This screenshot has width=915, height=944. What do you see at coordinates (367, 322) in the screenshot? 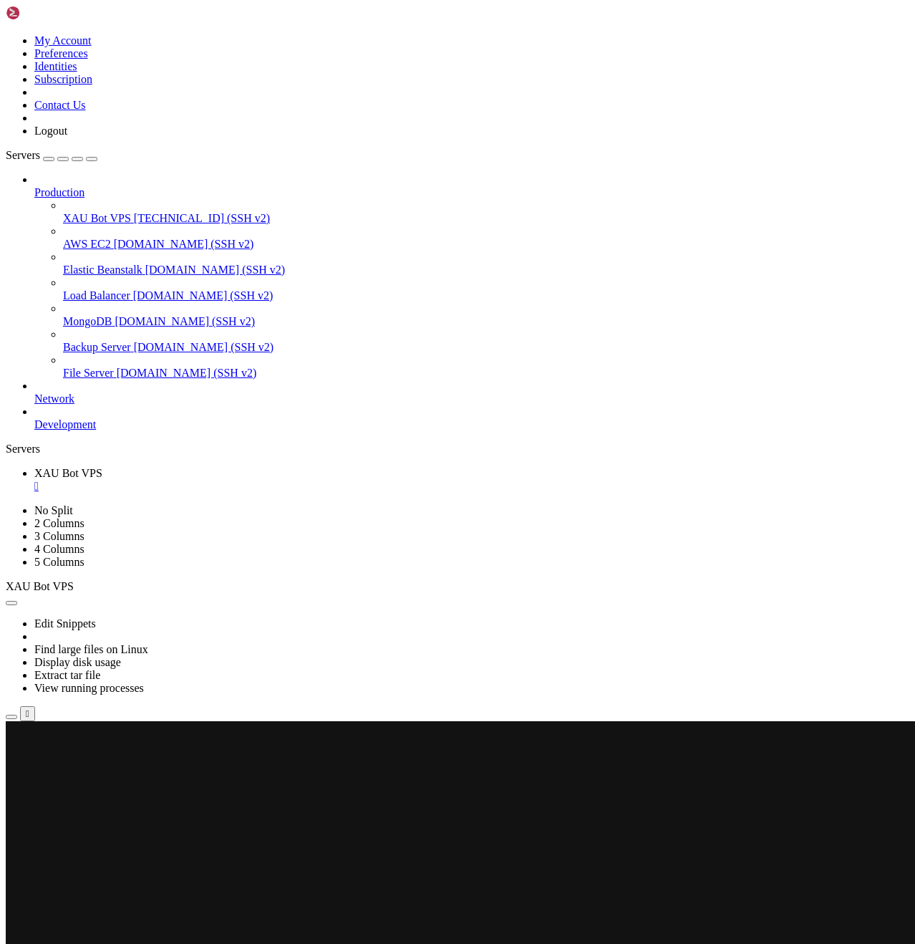
I see `x-row: (venv) root@ubuntu-2gb-fsn1-1:~# source /root/venv/bin/activate` at bounding box center [367, 322].